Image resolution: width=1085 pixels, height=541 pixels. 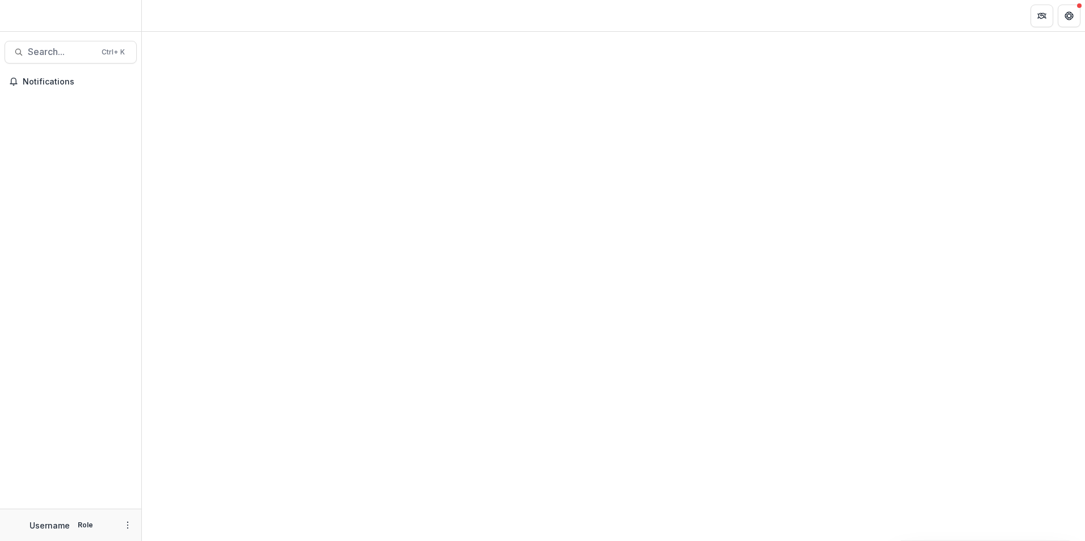 I want to click on div: Ctrl + K, so click(x=113, y=52).